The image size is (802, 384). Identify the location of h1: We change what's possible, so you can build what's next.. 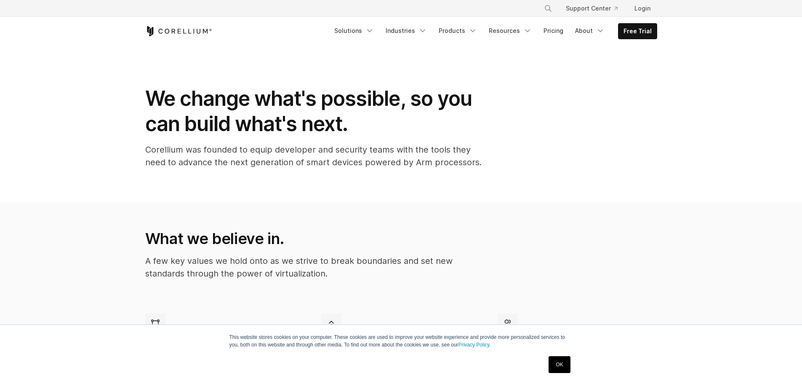
(314, 111).